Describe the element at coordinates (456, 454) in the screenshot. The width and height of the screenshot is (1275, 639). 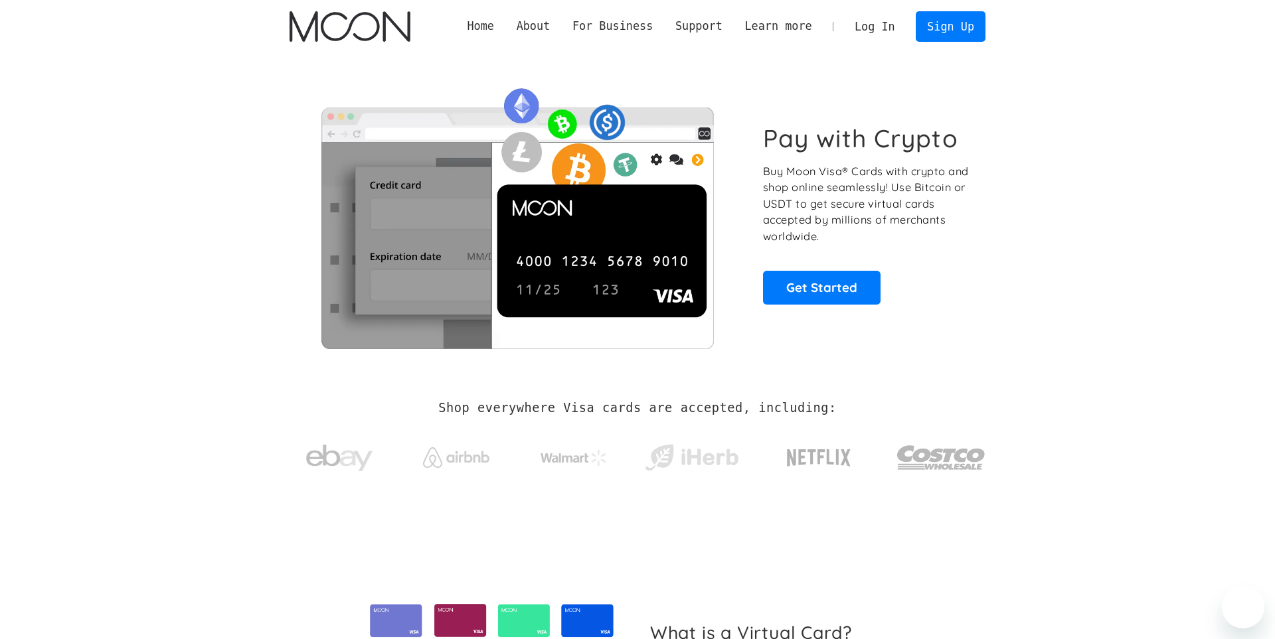
I see `a: Airbnb` at that location.